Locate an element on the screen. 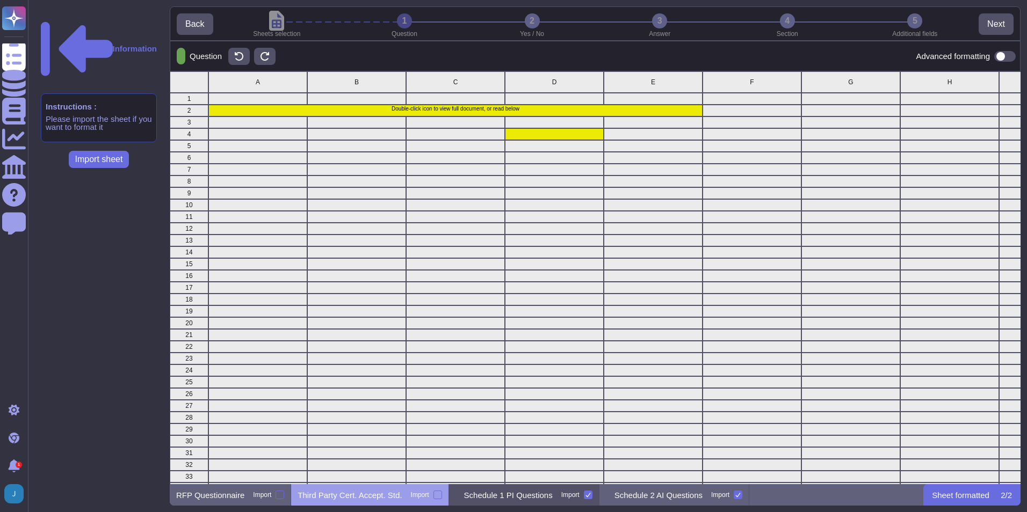  div: 30 is located at coordinates (189, 441).